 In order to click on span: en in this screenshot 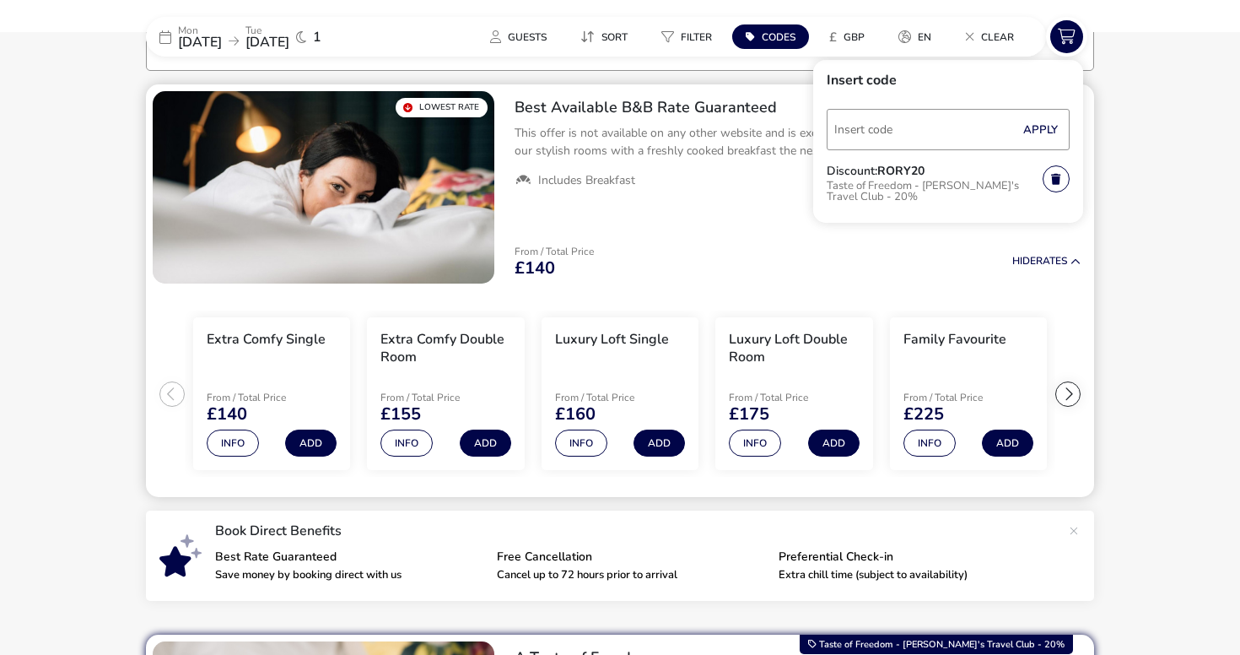, I will do `click(925, 37)`.